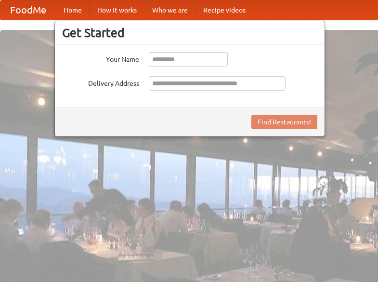 This screenshot has height=282, width=378. What do you see at coordinates (190, 33) in the screenshot?
I see `h3: Get Started` at bounding box center [190, 33].